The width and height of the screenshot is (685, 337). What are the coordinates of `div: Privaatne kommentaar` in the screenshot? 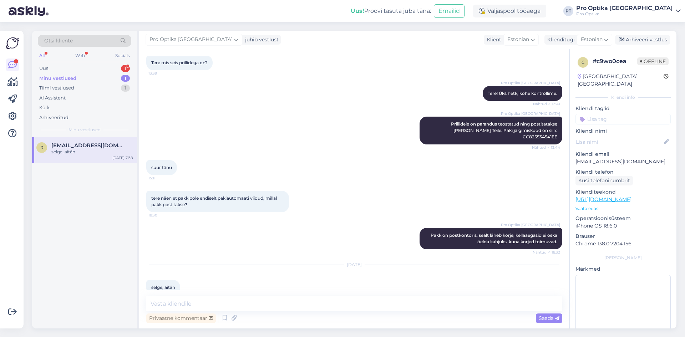 It's located at (181, 318).